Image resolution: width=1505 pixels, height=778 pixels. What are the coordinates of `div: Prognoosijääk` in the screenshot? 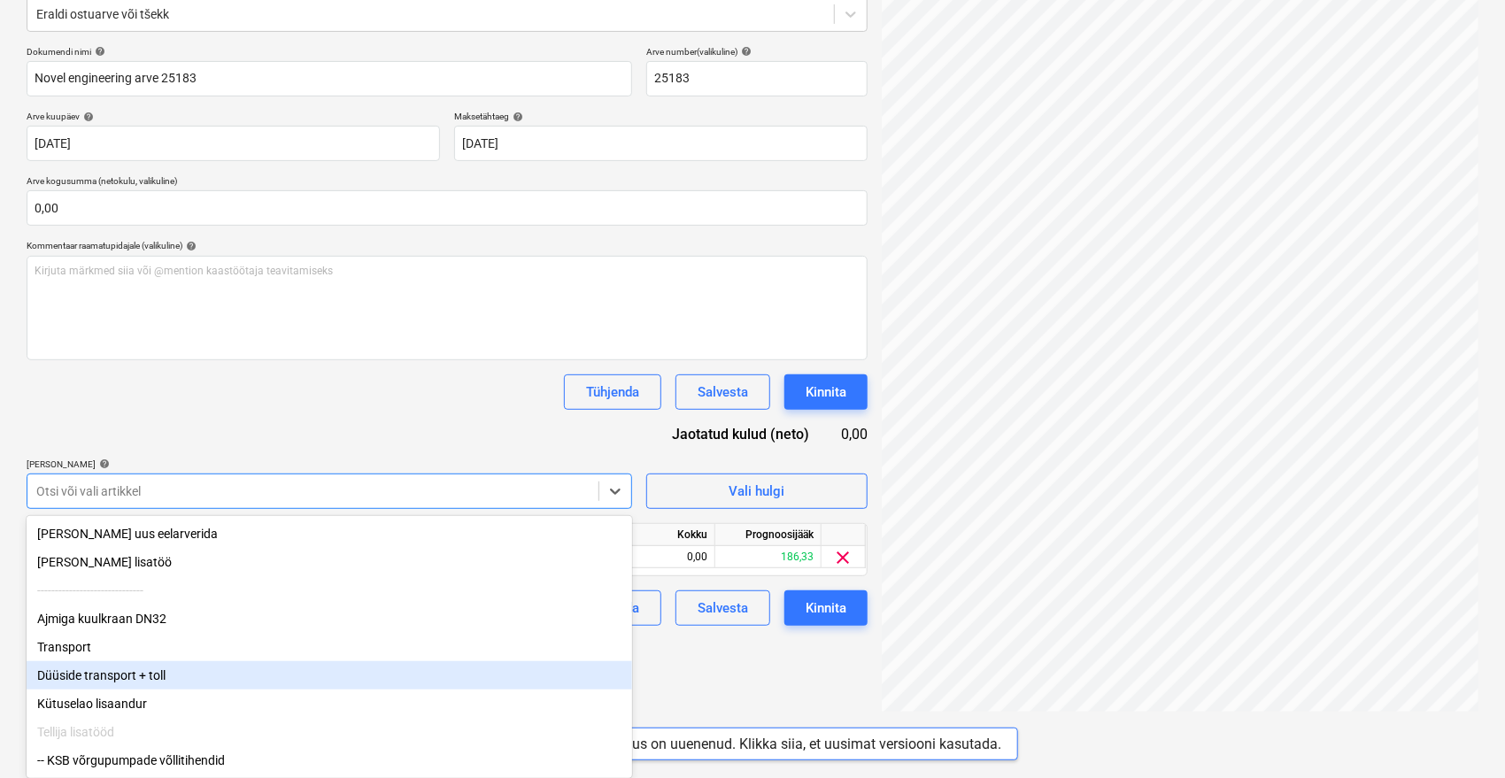 It's located at (768, 535).